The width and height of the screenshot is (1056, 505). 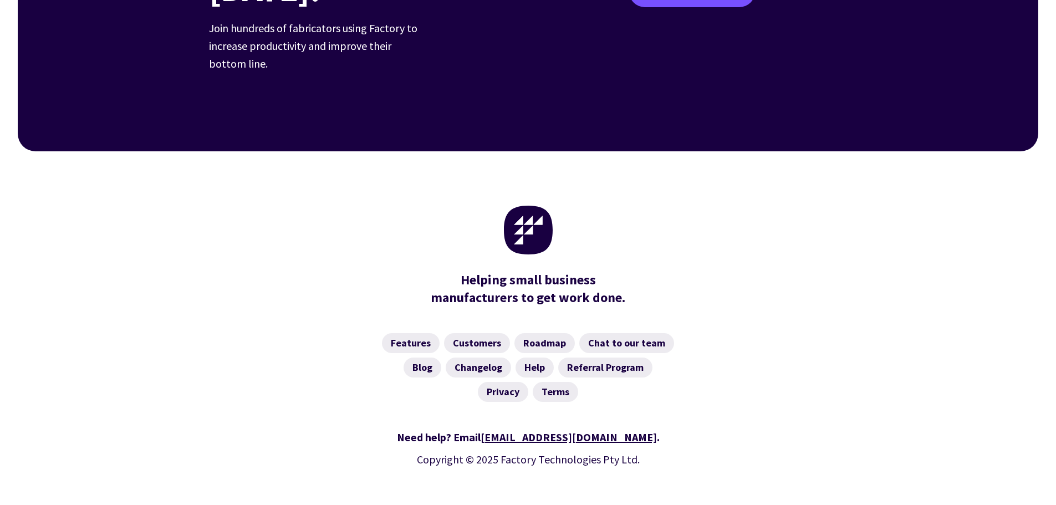 I want to click on nav: Footer Navigation, so click(x=528, y=368).